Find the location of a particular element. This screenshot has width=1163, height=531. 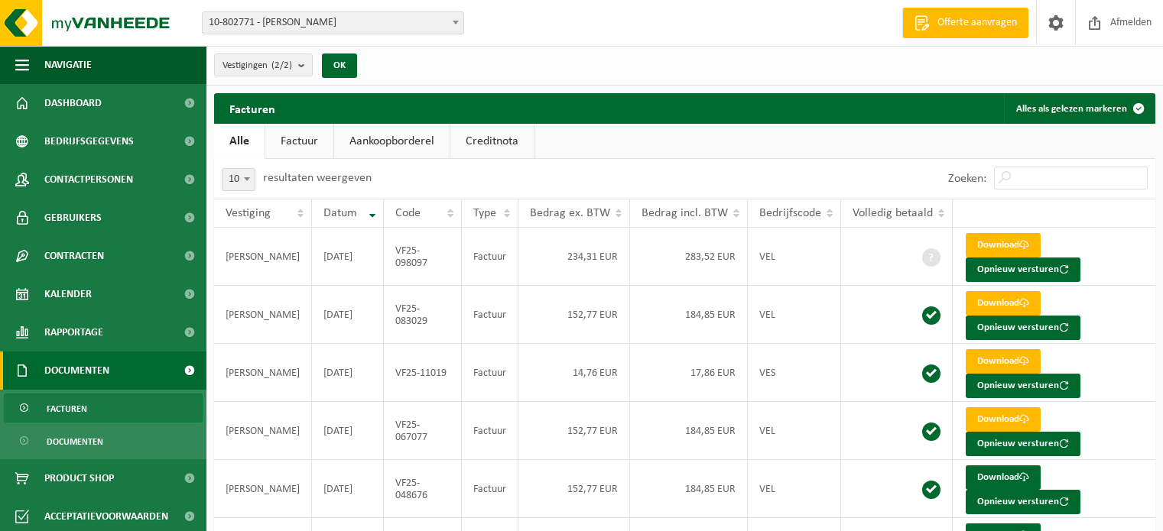

td: VES is located at coordinates (794, 373).